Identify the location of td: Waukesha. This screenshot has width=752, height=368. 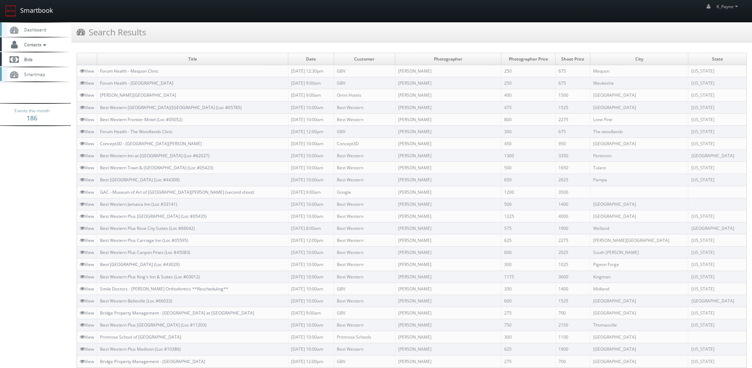
(639, 83).